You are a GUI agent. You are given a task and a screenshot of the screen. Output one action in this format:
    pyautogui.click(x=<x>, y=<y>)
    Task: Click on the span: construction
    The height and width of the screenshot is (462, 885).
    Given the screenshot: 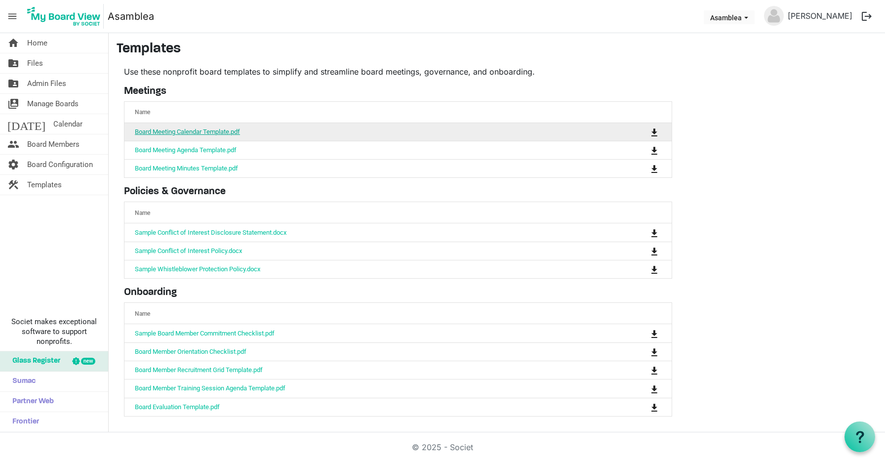 What is the action you would take?
    pyautogui.click(x=13, y=185)
    